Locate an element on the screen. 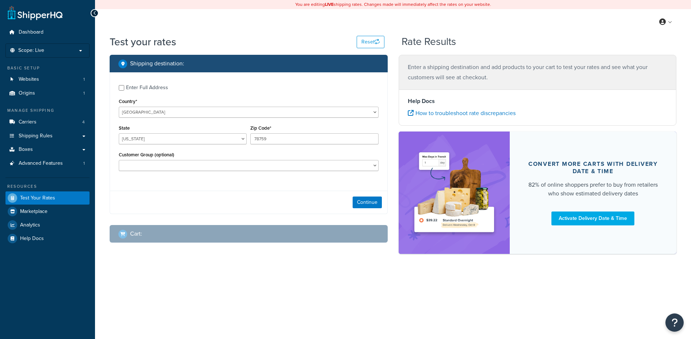  button: Continue is located at coordinates (367, 202).